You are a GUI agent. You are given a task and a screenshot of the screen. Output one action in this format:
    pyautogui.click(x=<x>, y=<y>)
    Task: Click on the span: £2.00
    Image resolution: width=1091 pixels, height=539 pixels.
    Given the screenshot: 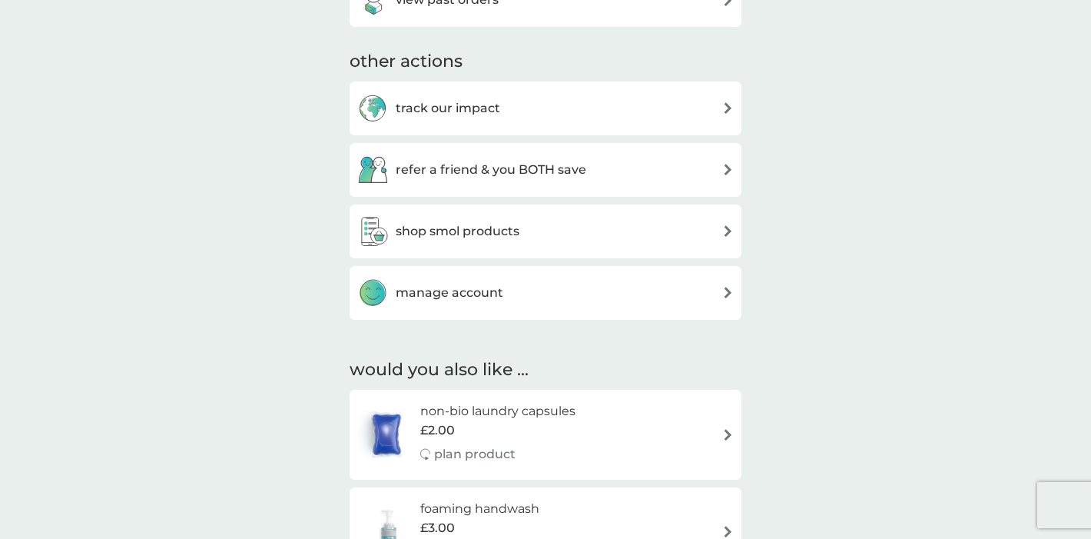 What is the action you would take?
    pyautogui.click(x=437, y=430)
    